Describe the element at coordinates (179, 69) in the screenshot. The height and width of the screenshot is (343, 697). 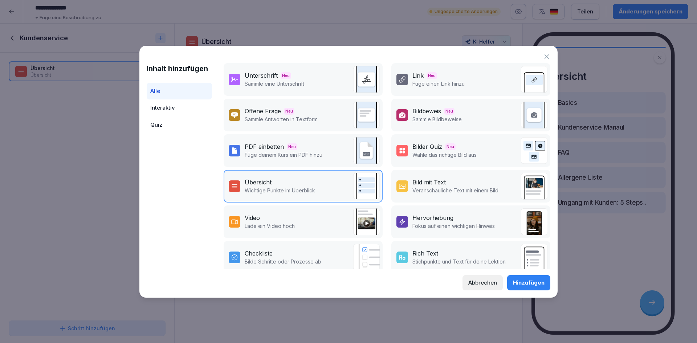
I see `h1: Inhalt hinzufügen` at that location.